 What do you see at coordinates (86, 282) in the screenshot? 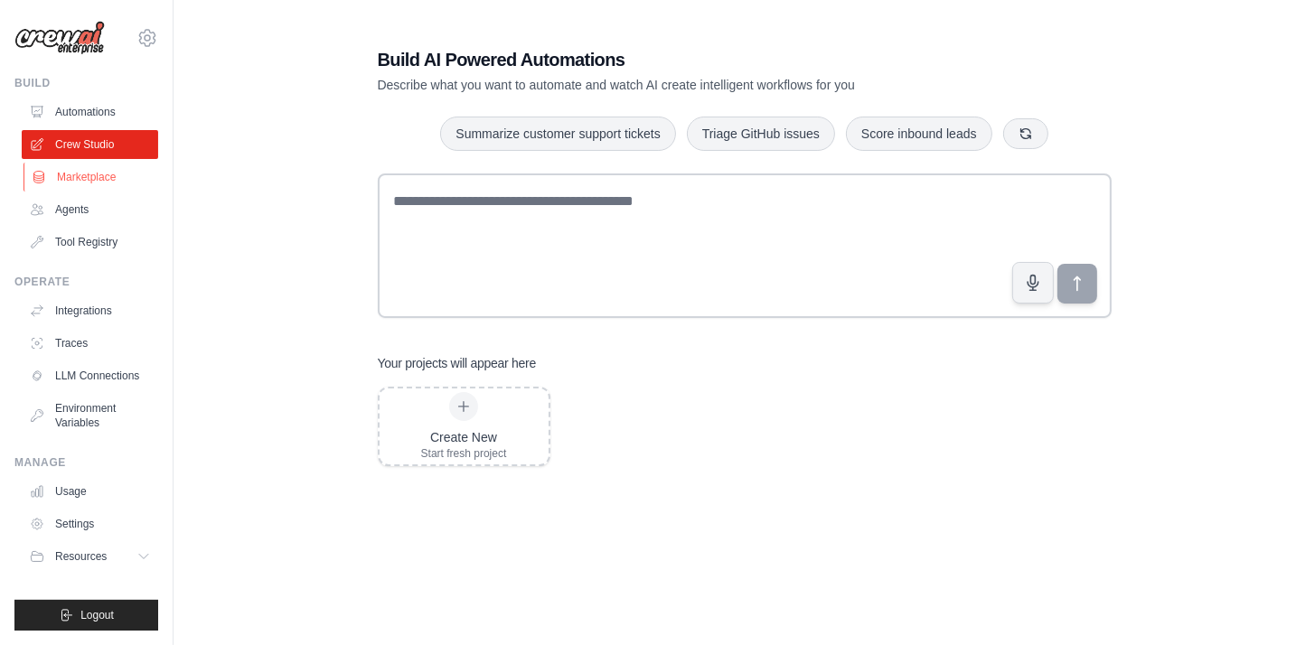
I see `div: Operate` at bounding box center [86, 282].